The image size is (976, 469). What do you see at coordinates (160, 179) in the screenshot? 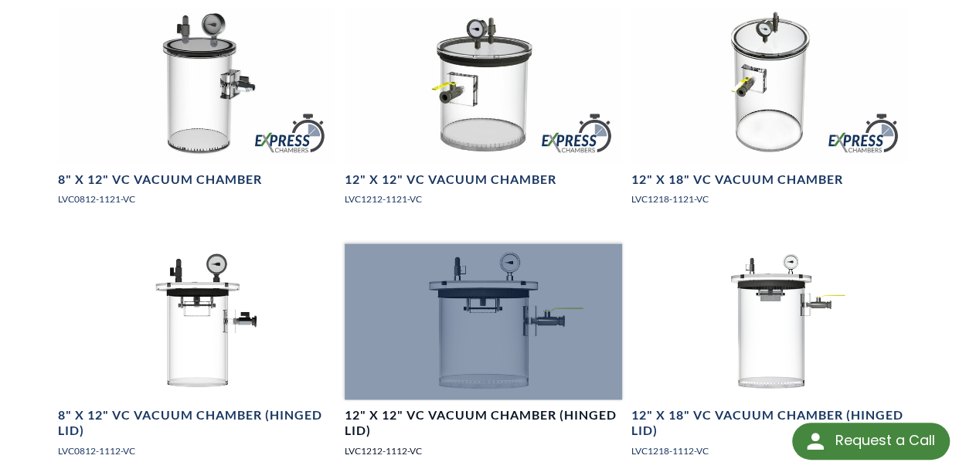
I see `h4: 8" X 12" VC Vacuum Chamber` at bounding box center [160, 179].